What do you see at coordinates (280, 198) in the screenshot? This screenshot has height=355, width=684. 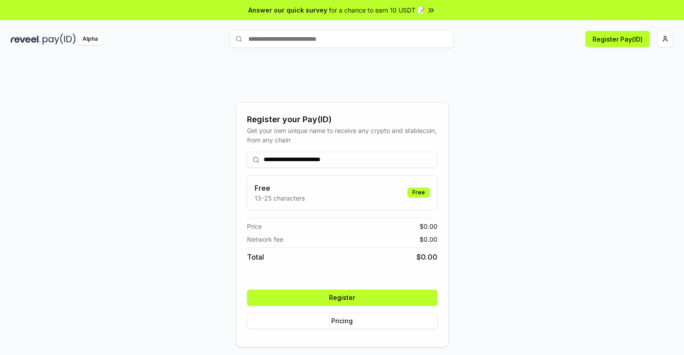 I see `p: 13-25 characters` at bounding box center [280, 198].